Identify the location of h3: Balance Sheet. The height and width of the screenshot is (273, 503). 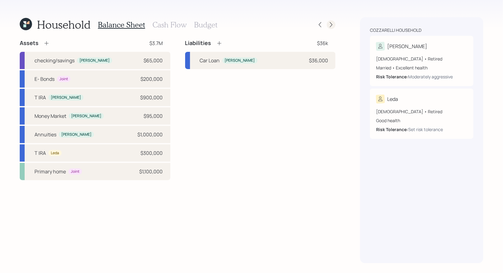
(121, 25).